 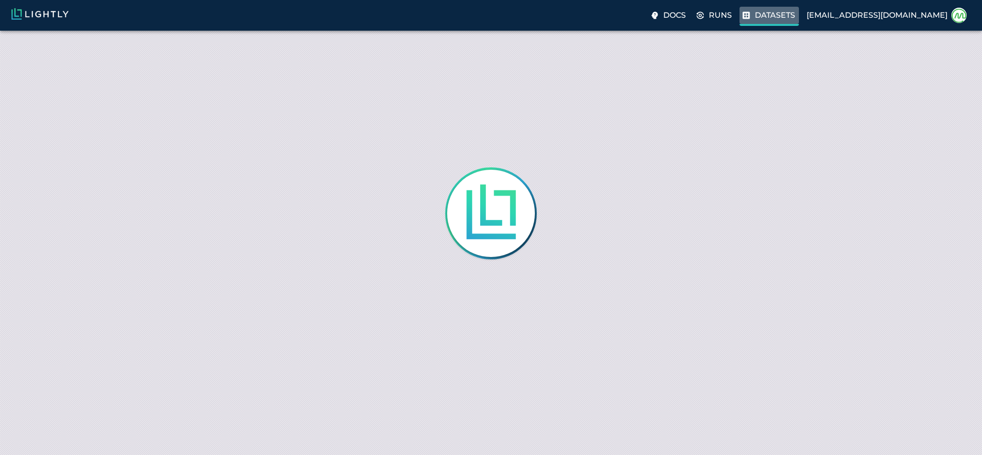 What do you see at coordinates (775, 15) in the screenshot?
I see `p: Datasets` at bounding box center [775, 15].